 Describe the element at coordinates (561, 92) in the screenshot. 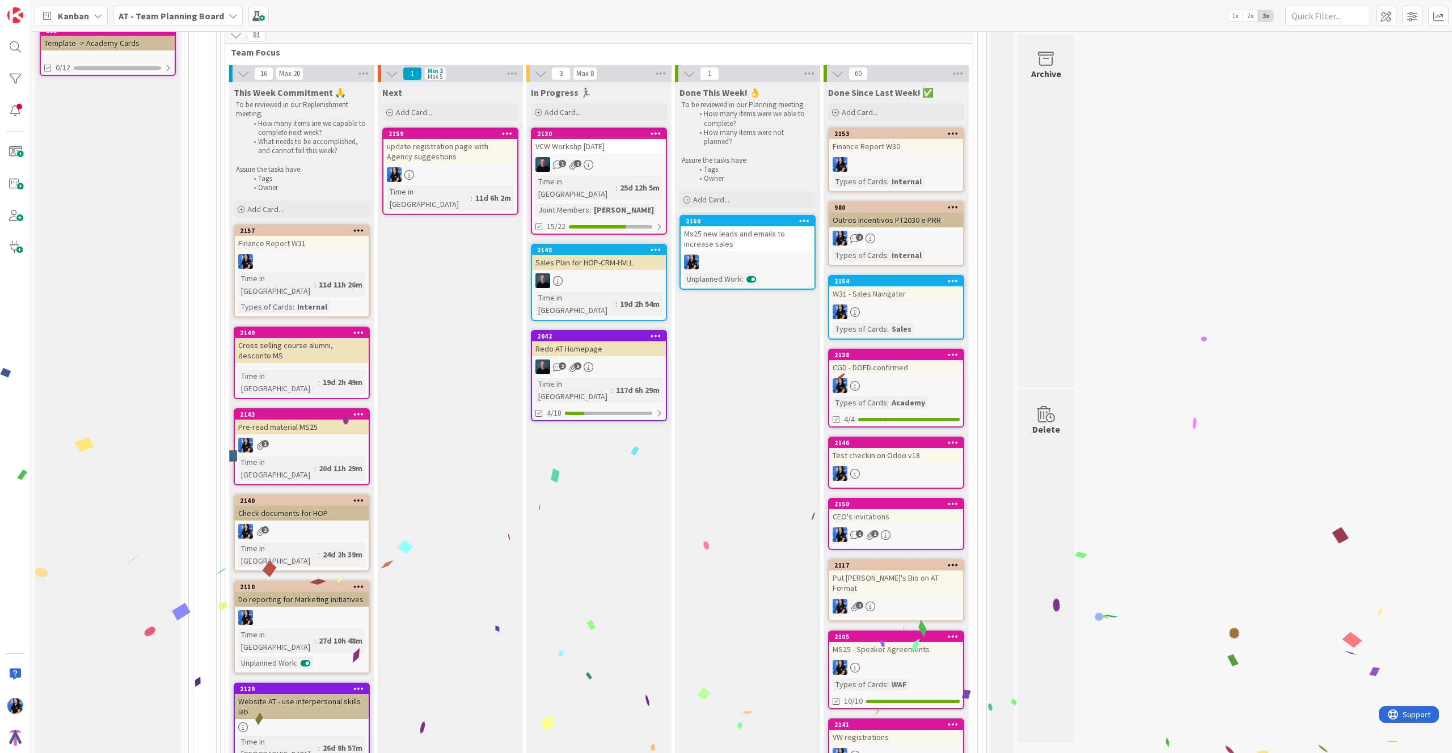

I see `span: In Progress 🏃‍♂️` at that location.